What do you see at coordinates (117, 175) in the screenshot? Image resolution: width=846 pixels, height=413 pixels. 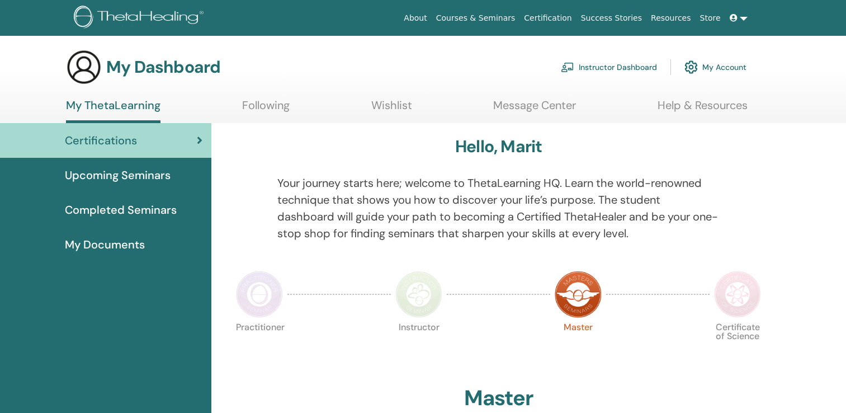 I see `span: Upcoming Seminars` at bounding box center [117, 175].